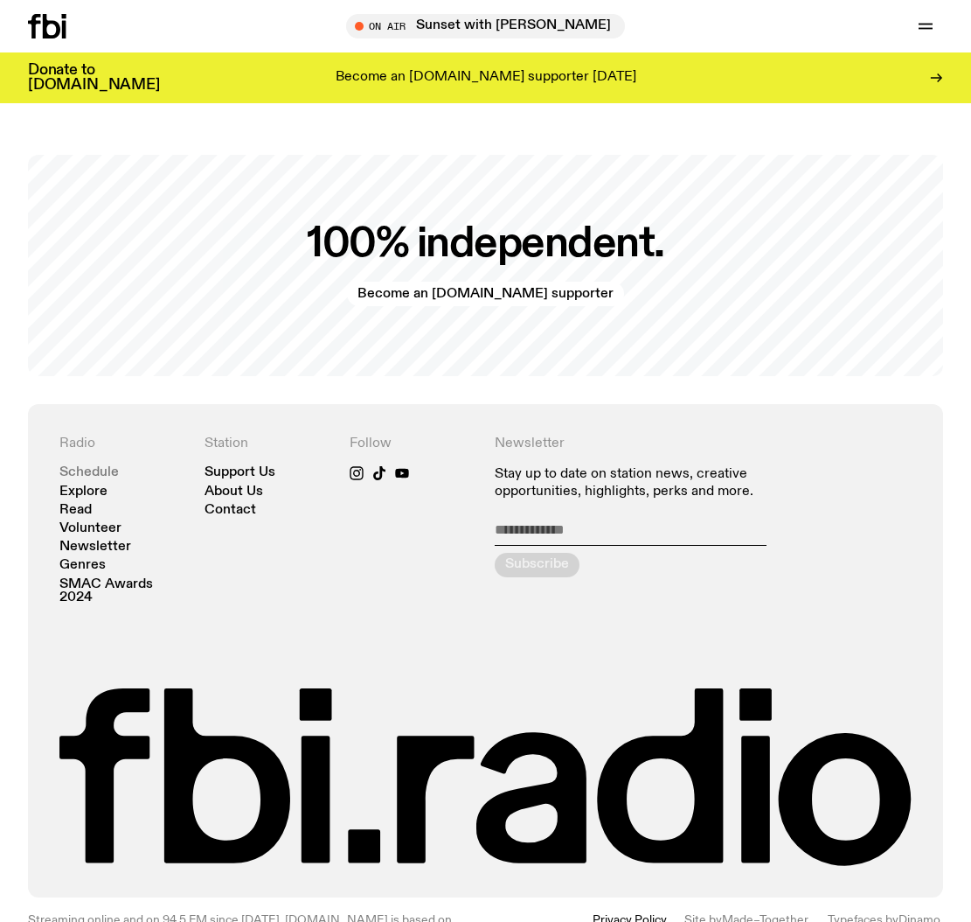  Describe the element at coordinates (631, 483) in the screenshot. I see `p: Stay up to date on station news, creative opportunities, highlights, perks and more.` at that location.